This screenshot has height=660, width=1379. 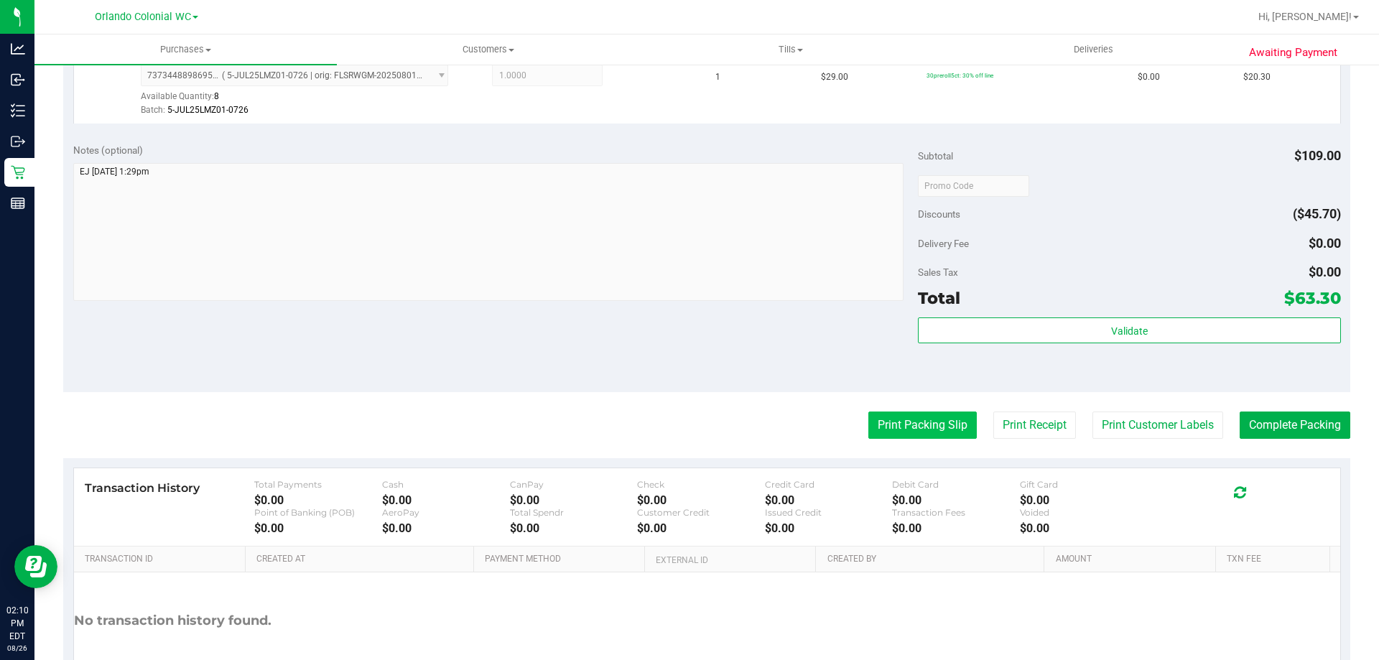 What do you see at coordinates (143, 17) in the screenshot?
I see `span: Orlando Colonial WC` at bounding box center [143, 17].